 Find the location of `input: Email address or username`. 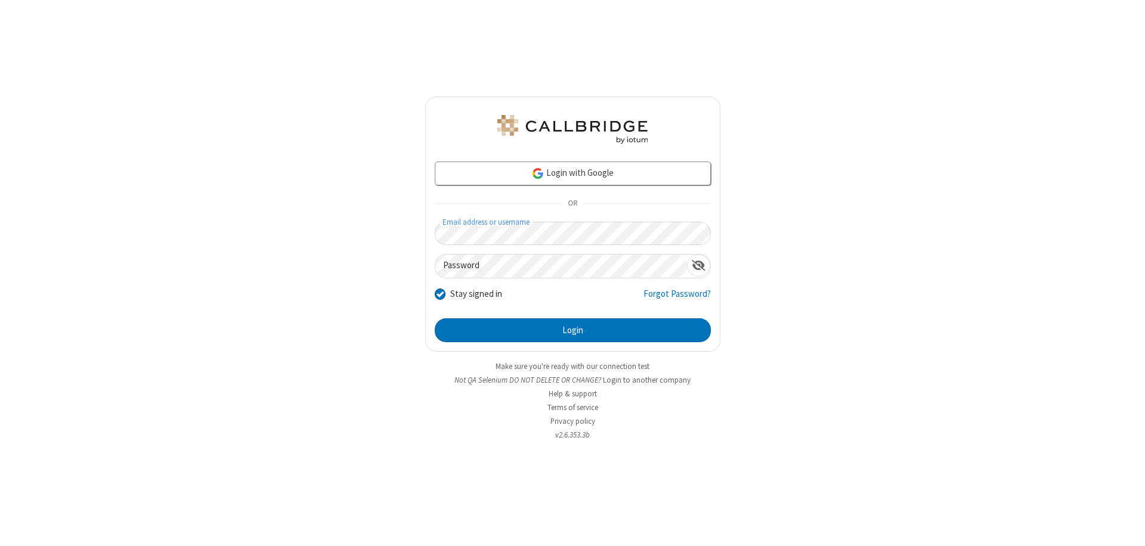

input: Email address or username is located at coordinates (573, 233).